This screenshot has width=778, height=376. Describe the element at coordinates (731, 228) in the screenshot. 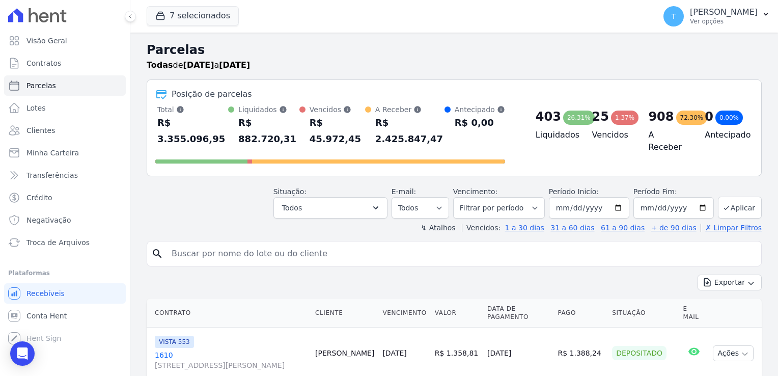

I see `a: ✗ Limpar Filtros` at that location.